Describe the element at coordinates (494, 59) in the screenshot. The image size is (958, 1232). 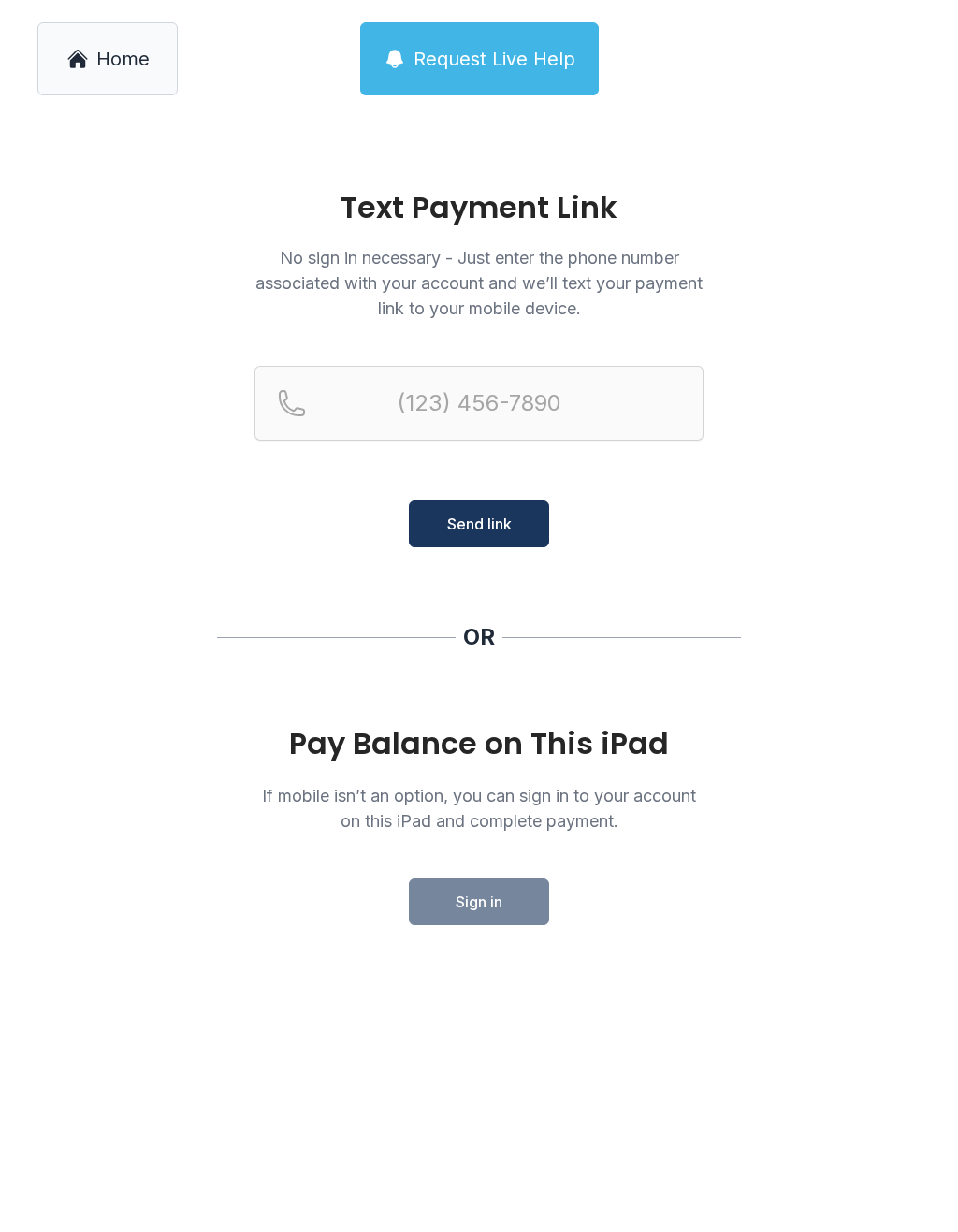
I see `span: Request Live Help` at that location.